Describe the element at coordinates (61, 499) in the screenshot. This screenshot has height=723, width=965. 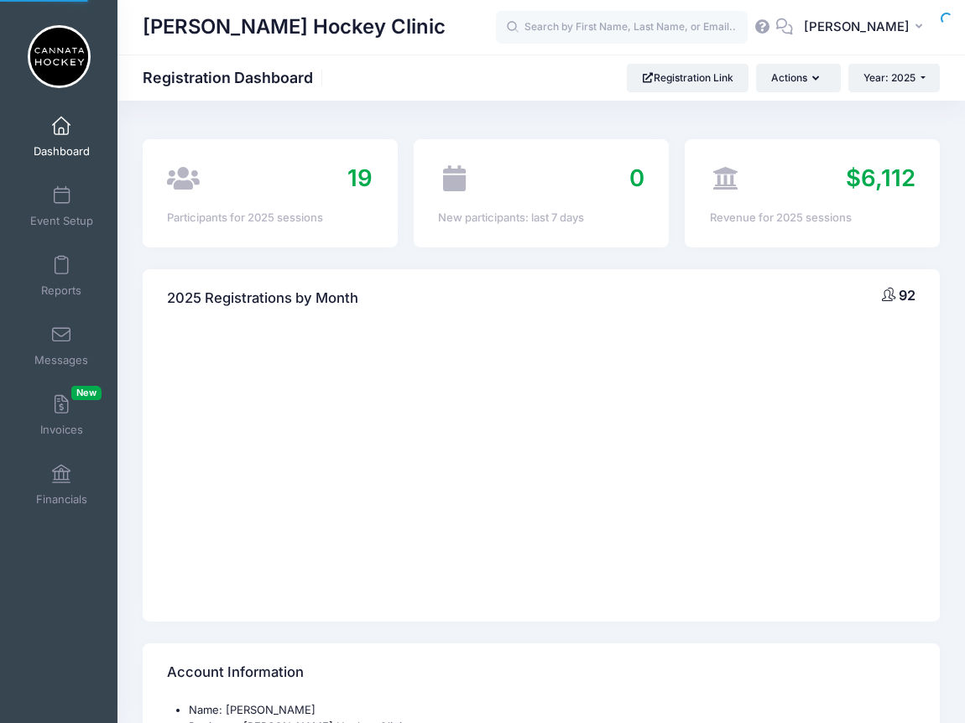
I see `span: Financials` at that location.